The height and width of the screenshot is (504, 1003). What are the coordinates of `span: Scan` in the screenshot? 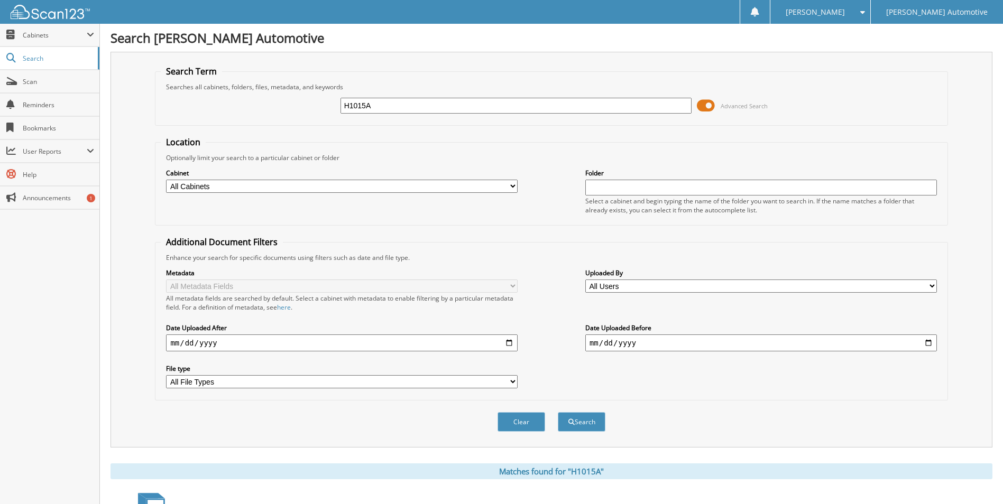 It's located at (58, 81).